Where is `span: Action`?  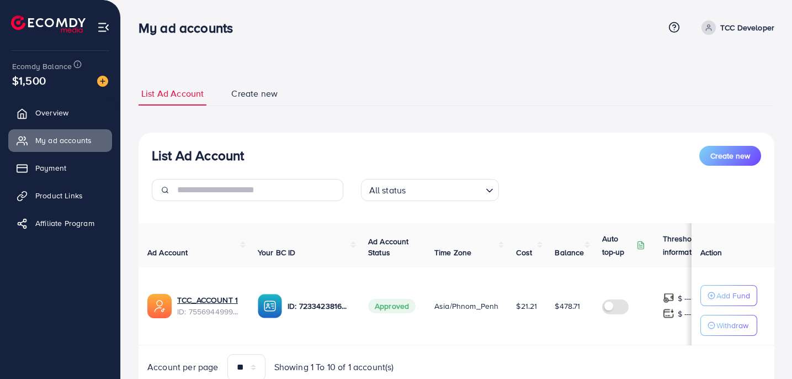 span: Action is located at coordinates (712, 252).